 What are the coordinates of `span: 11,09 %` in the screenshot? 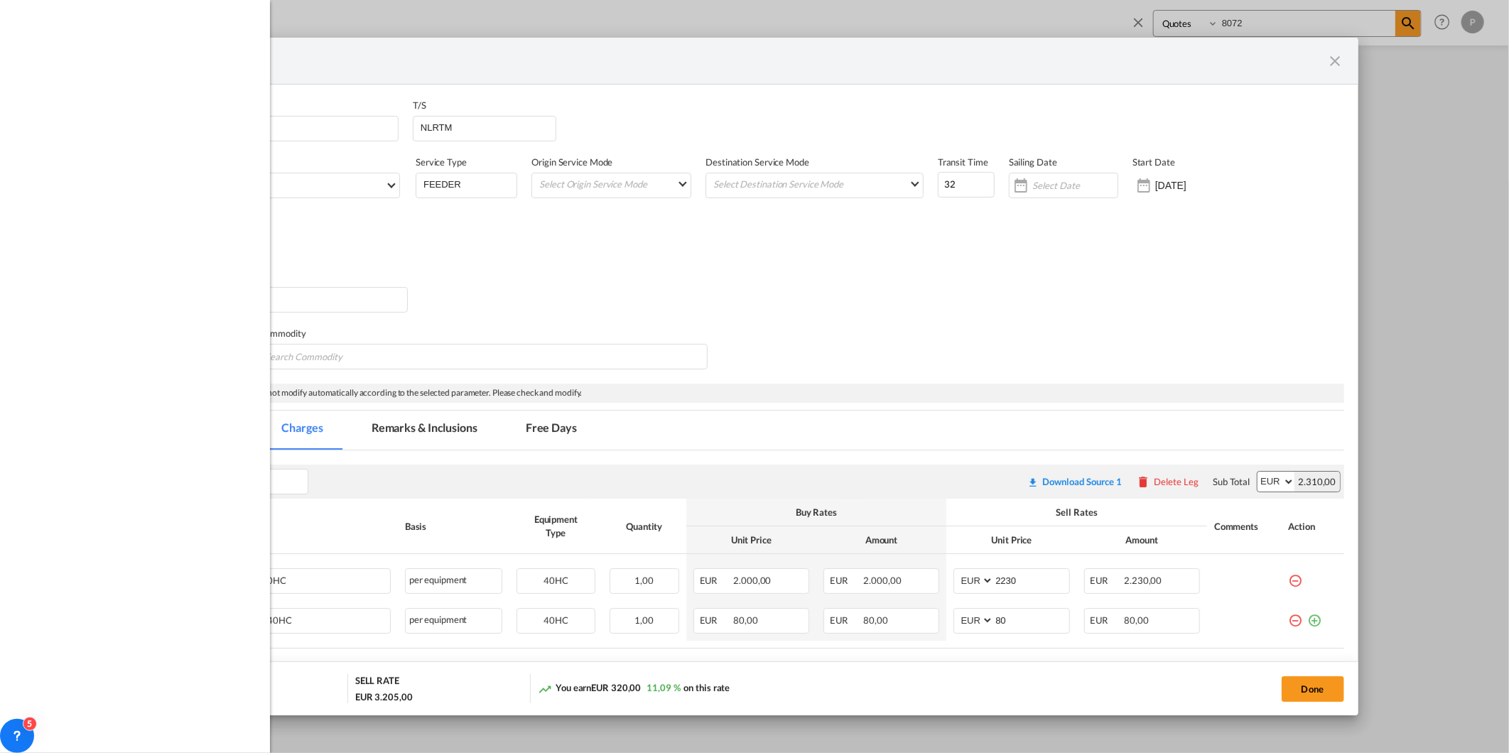 It's located at (663, 688).